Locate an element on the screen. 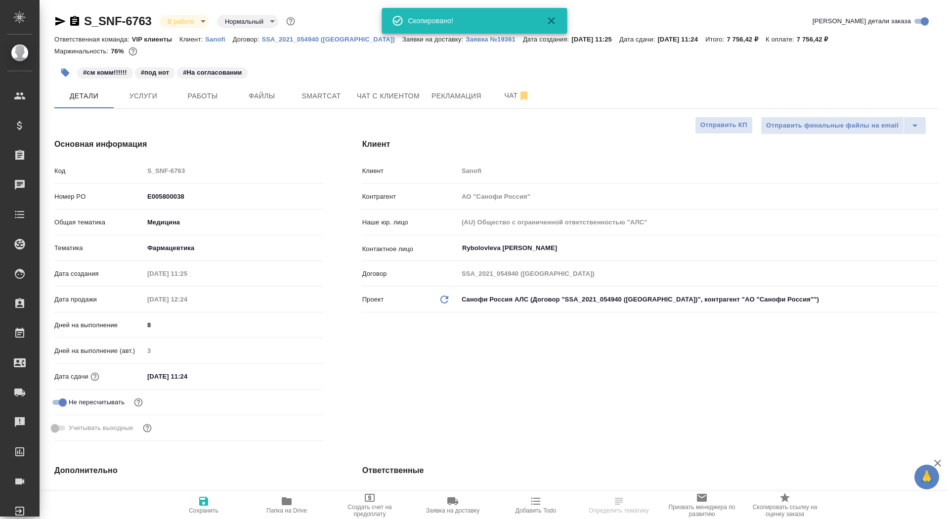 The image size is (949, 519). p: Номер PO is located at coordinates (99, 197).